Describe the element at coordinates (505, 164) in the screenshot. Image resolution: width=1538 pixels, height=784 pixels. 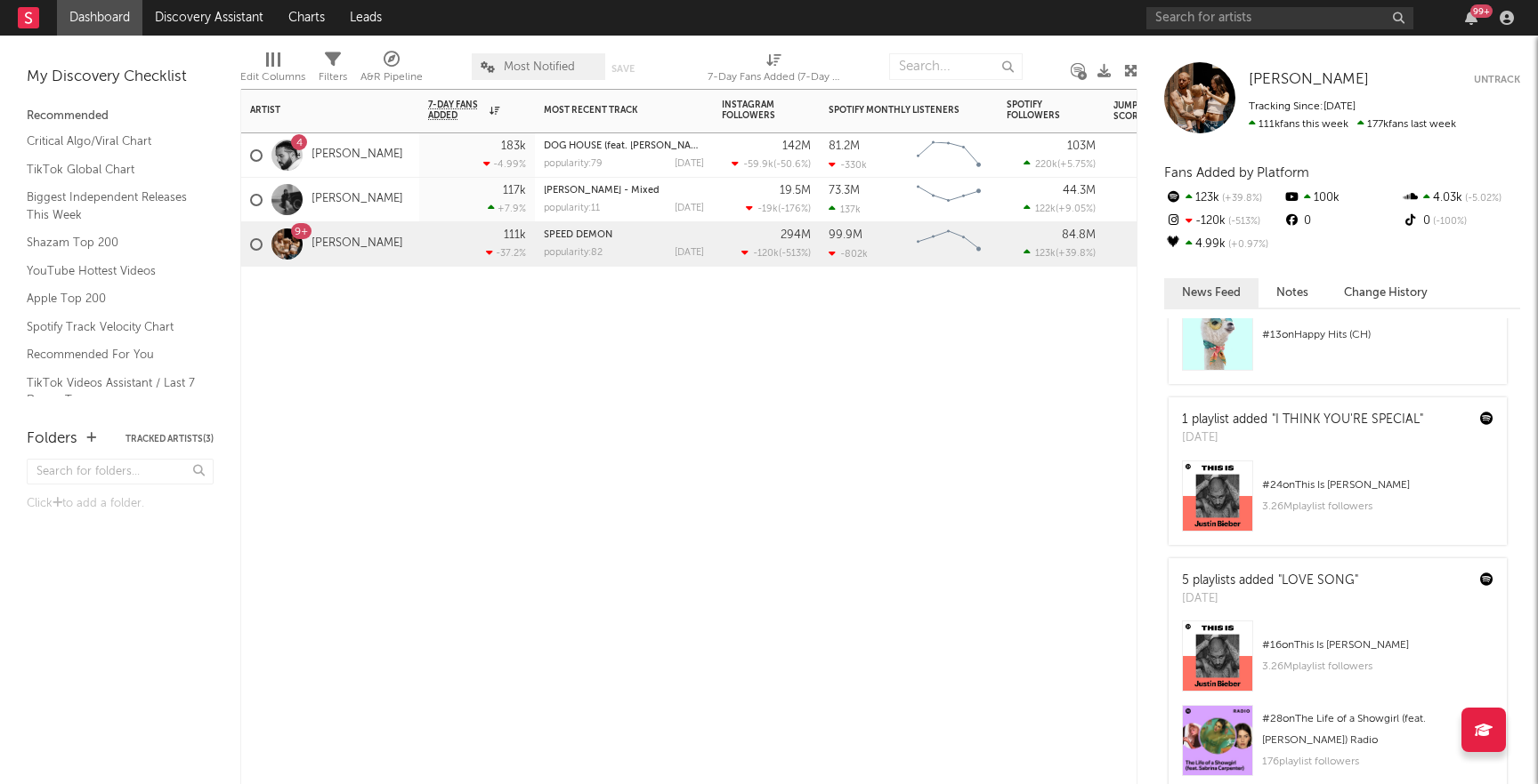
I see `div: -4.99 %` at that location.